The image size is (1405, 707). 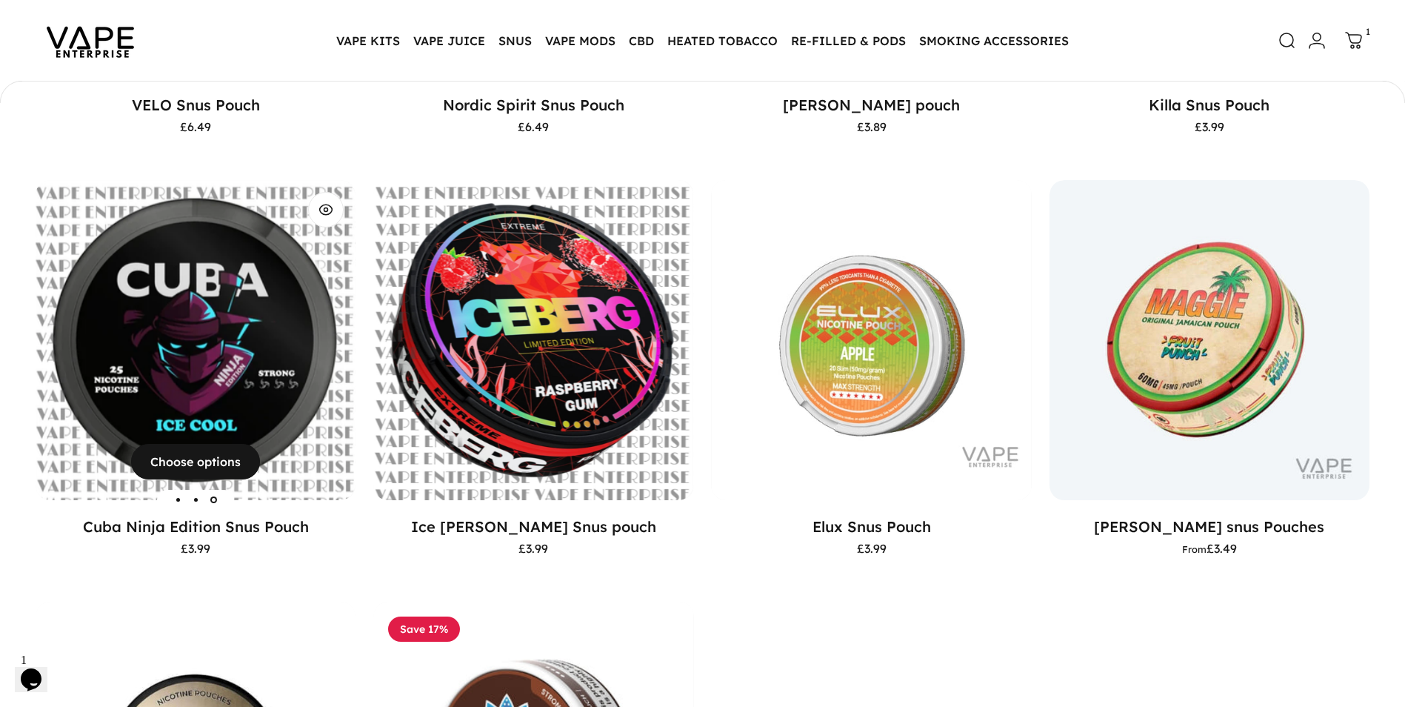 What do you see at coordinates (722, 41) in the screenshot?
I see `summary: HEATED TOBACCO` at bounding box center [722, 41].